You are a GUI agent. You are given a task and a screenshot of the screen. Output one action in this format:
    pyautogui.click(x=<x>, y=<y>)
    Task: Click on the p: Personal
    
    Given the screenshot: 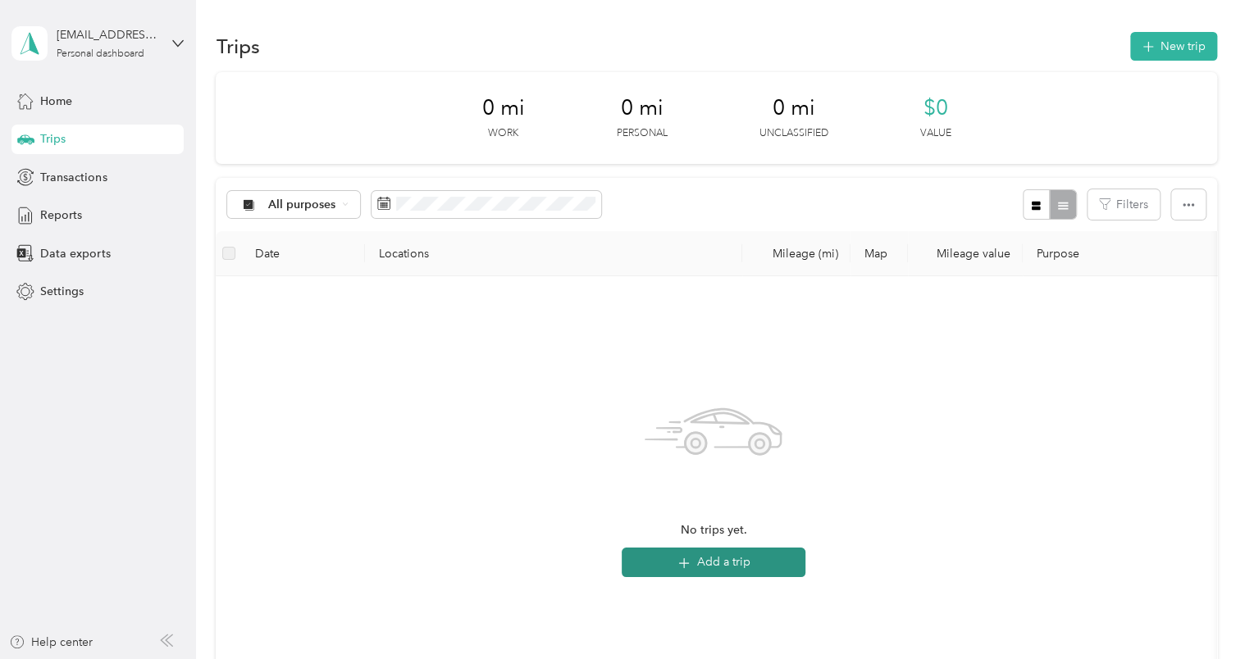 What is the action you would take?
    pyautogui.click(x=641, y=134)
    